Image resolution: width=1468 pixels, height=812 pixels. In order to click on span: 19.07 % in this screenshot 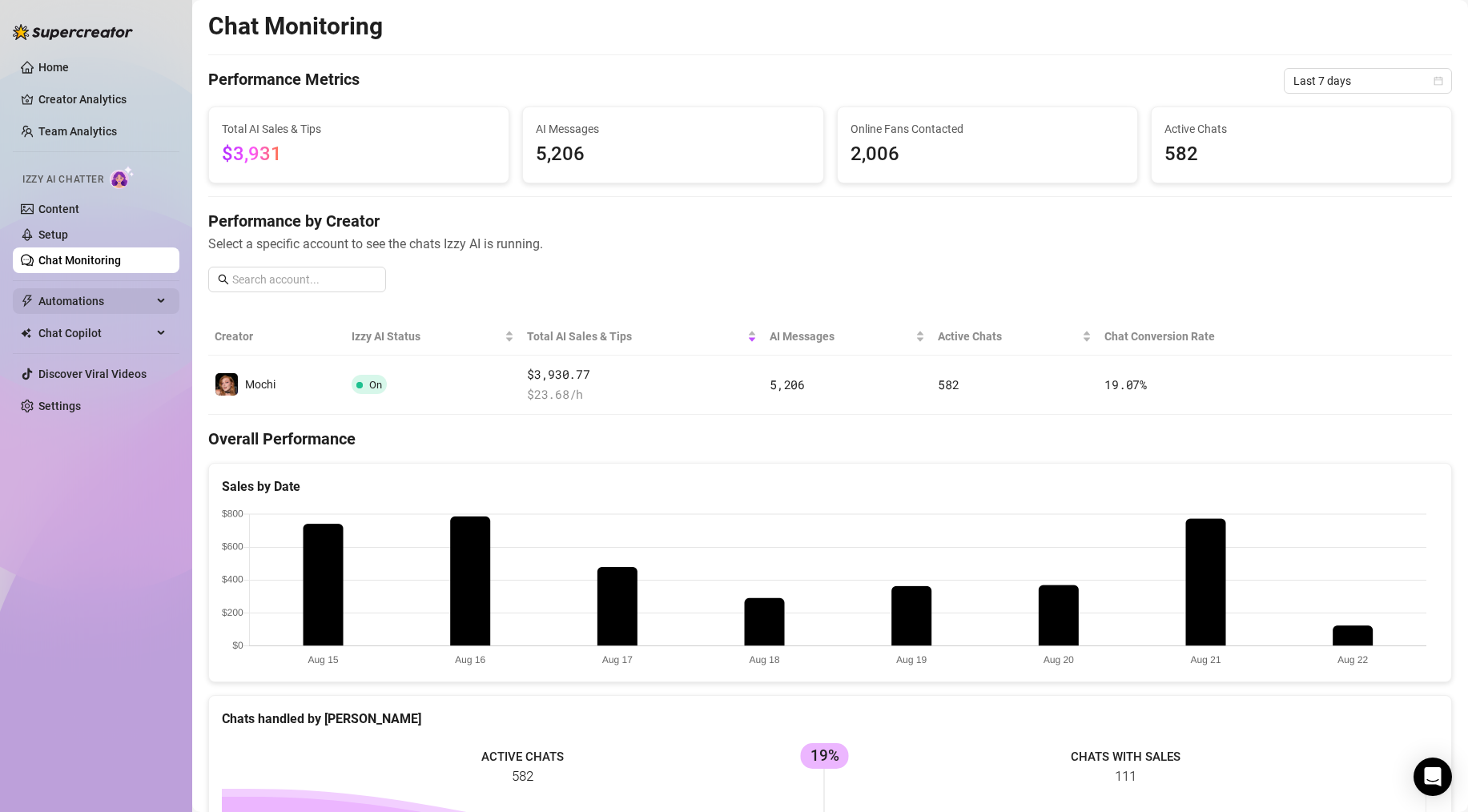, I will do `click(1125, 384)`.